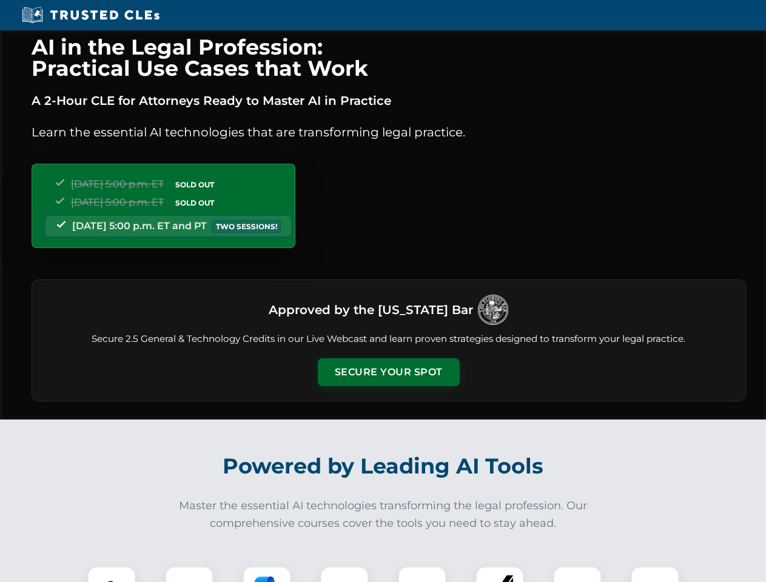  Describe the element at coordinates (90, 15) in the screenshot. I see `img: Trusted CLEs` at that location.